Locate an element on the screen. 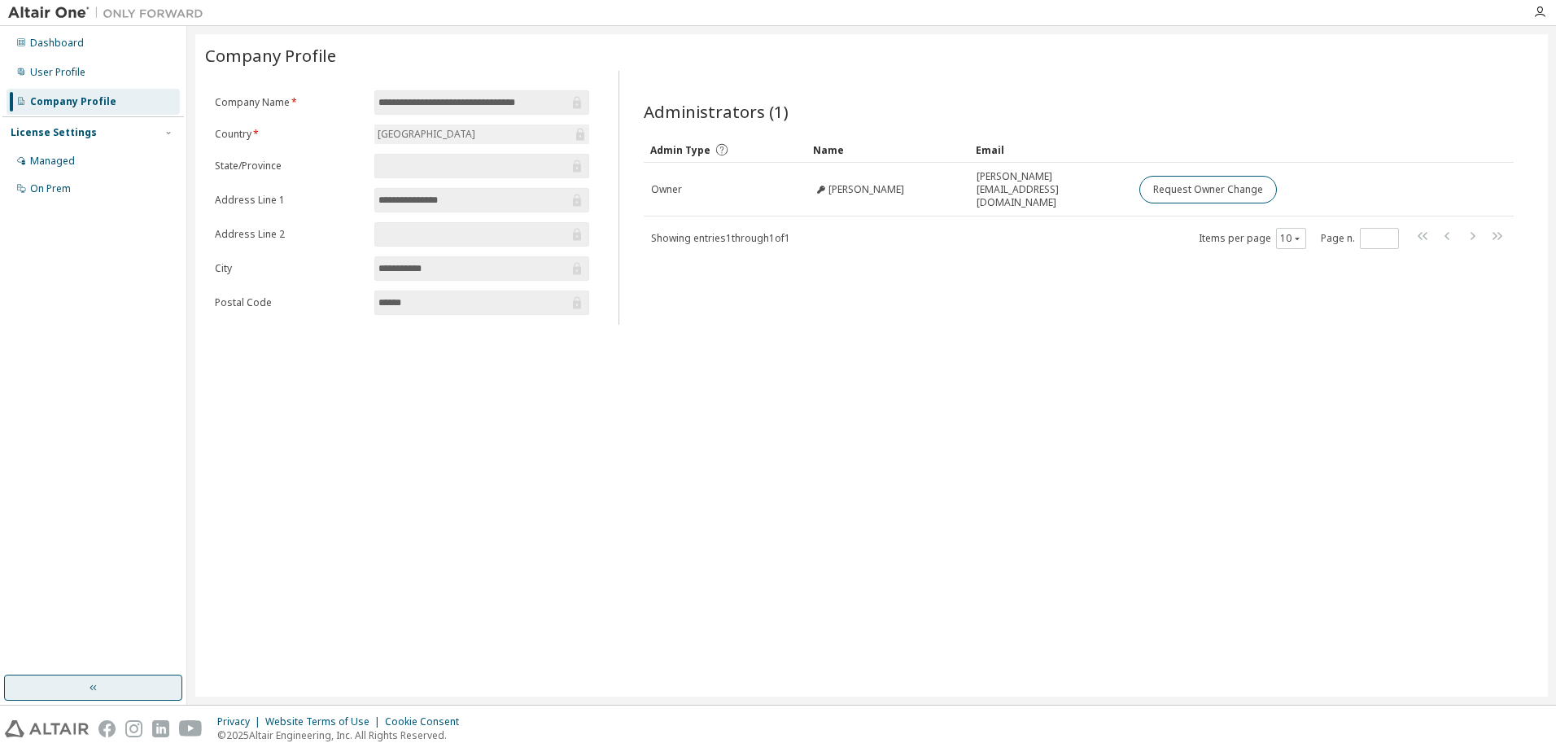 The height and width of the screenshot is (752, 1556). button: 10 is located at coordinates (1291, 238).